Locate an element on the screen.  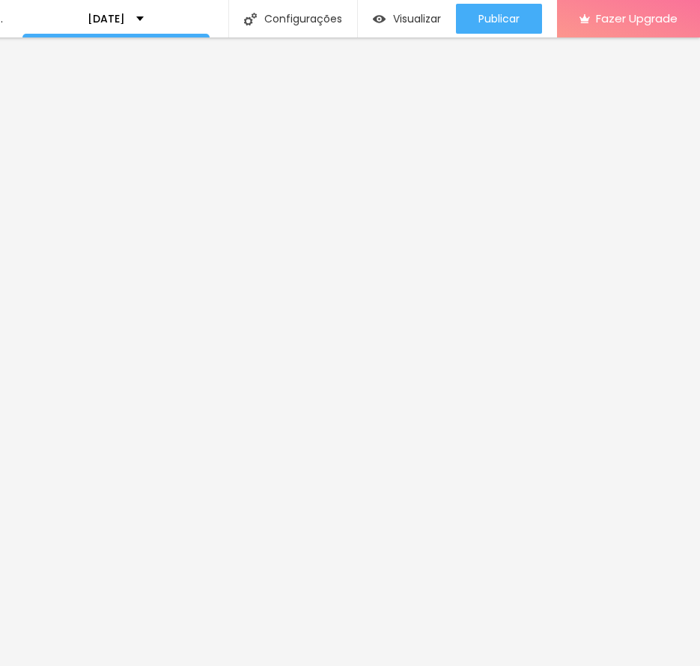
button: Publicar is located at coordinates (499, 19).